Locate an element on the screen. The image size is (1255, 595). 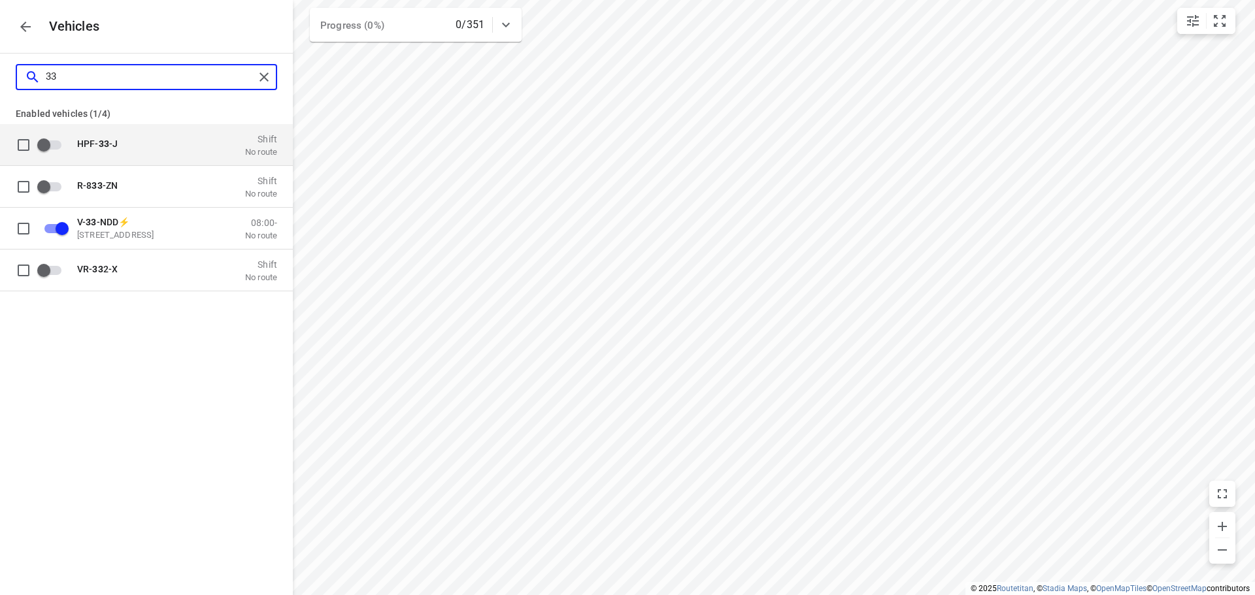
span: HPF- -J is located at coordinates (97, 143).